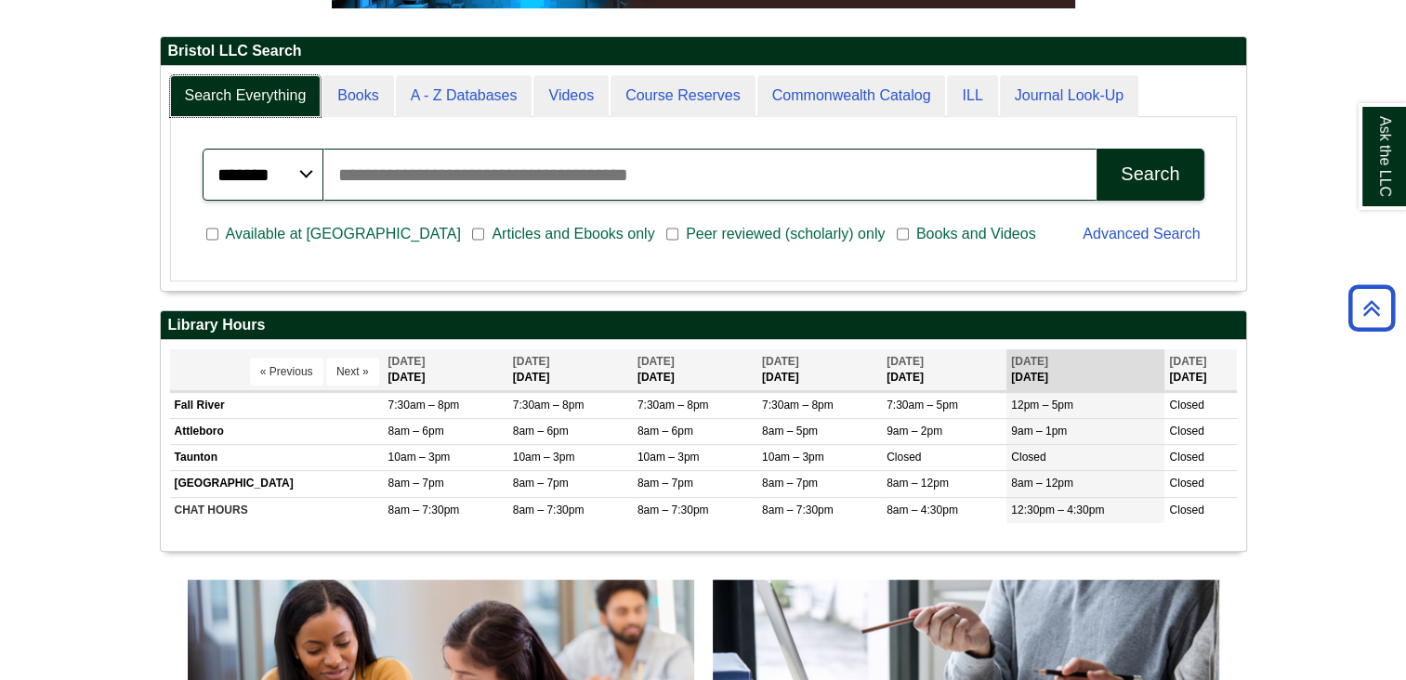  I want to click on td: Taunton, so click(277, 458).